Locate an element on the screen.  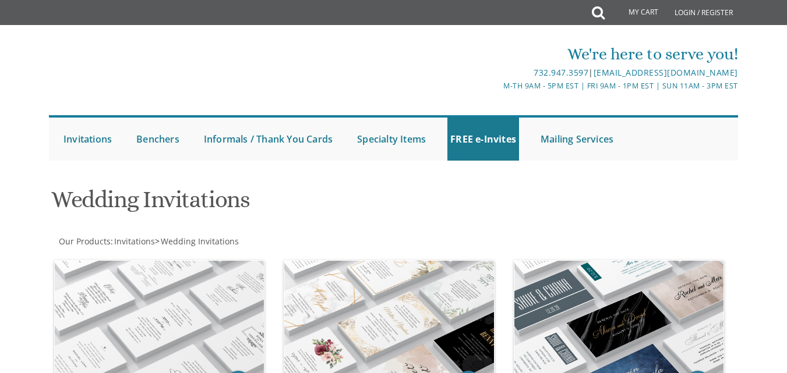
a: My Cart is located at coordinates (635, 13).